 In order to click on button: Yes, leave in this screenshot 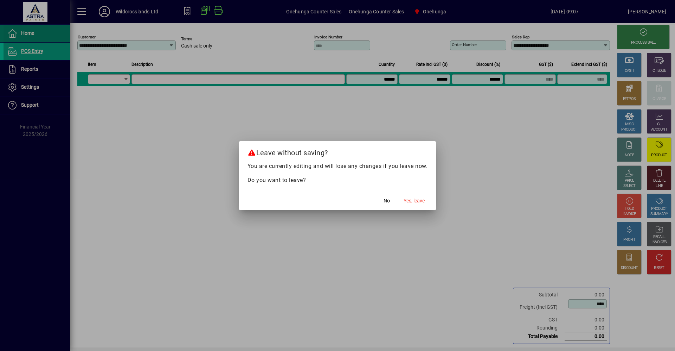, I will do `click(414, 201)`.